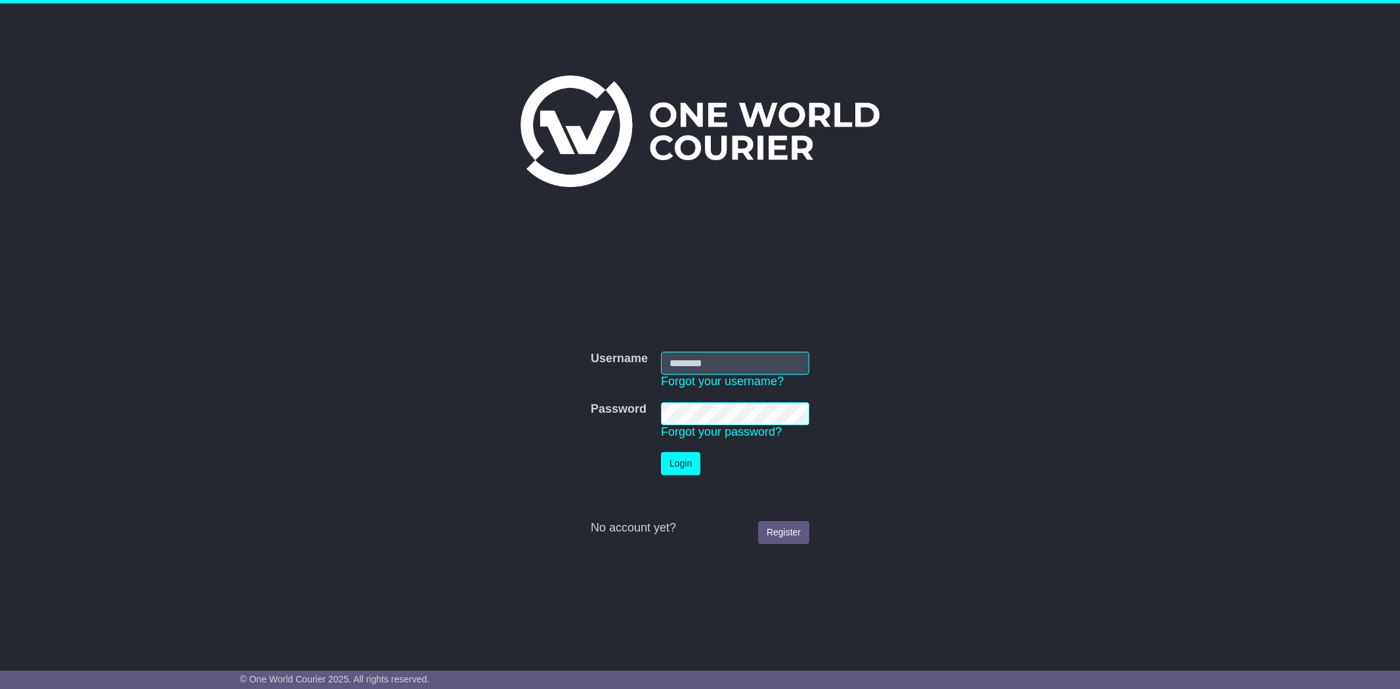 This screenshot has height=689, width=1400. I want to click on button: Login, so click(681, 464).